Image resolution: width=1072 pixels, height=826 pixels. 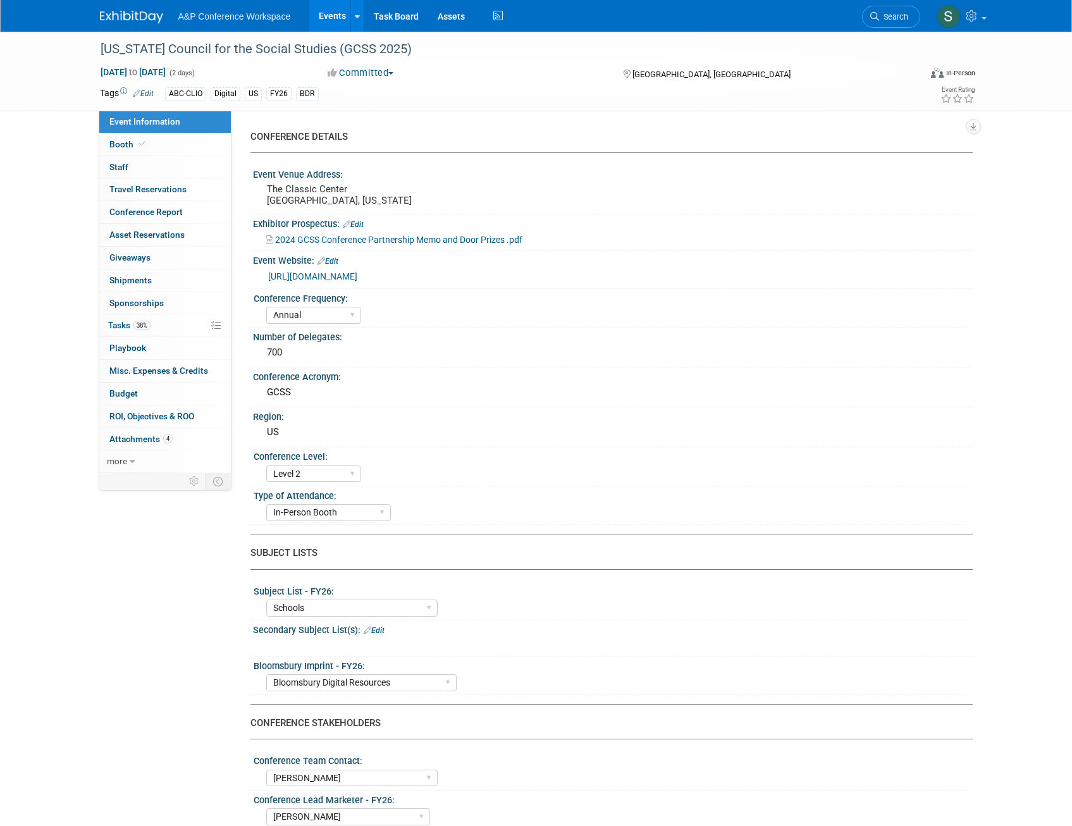 I want to click on div: FY26, so click(x=279, y=94).